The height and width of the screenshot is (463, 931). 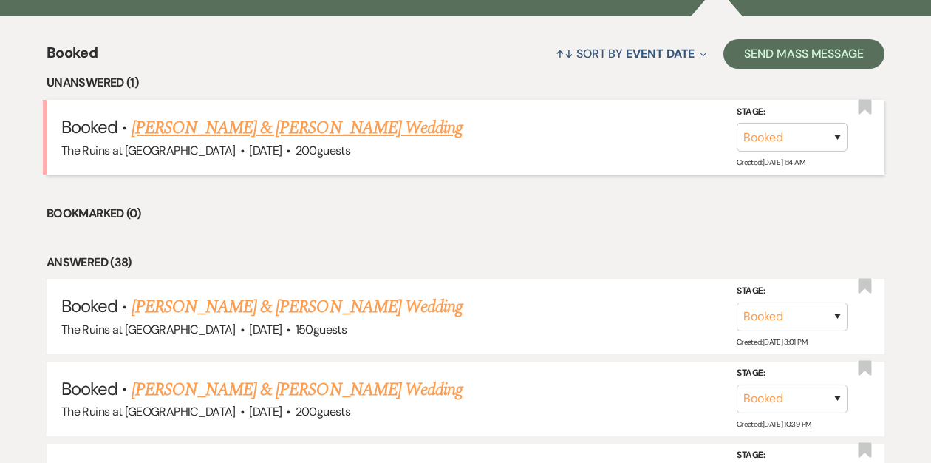 What do you see at coordinates (631, 53) in the screenshot?
I see `button: Sort By Event Date` at bounding box center [631, 53].